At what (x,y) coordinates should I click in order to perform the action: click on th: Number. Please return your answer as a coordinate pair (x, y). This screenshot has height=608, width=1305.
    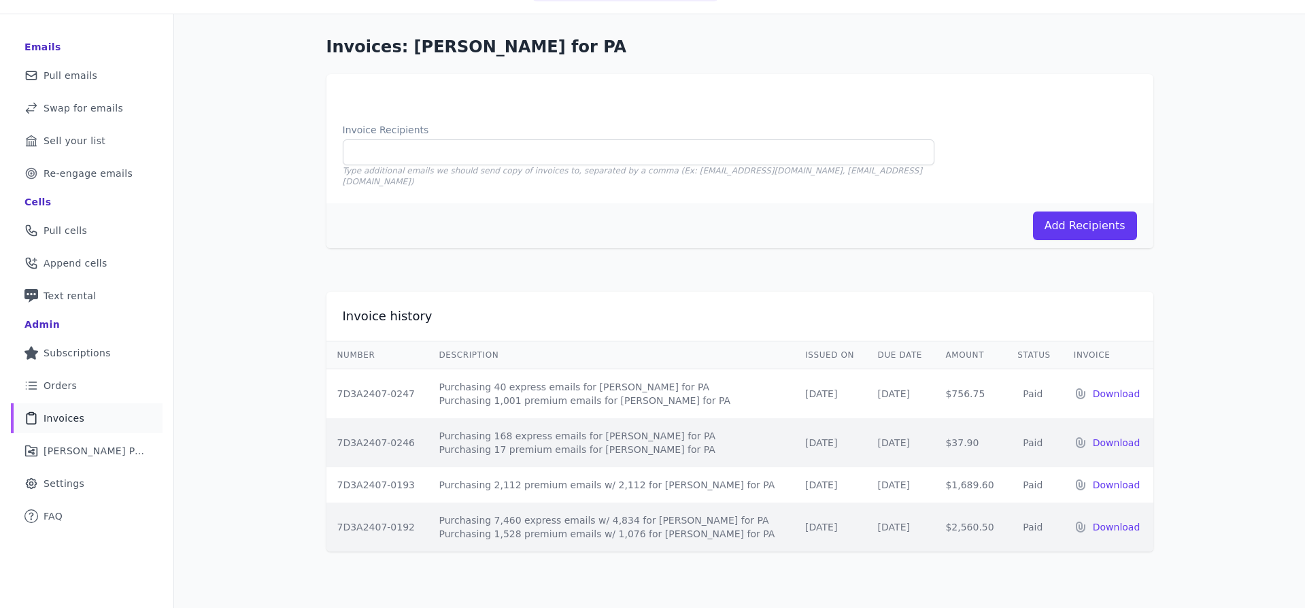
    Looking at the image, I should click on (377, 355).